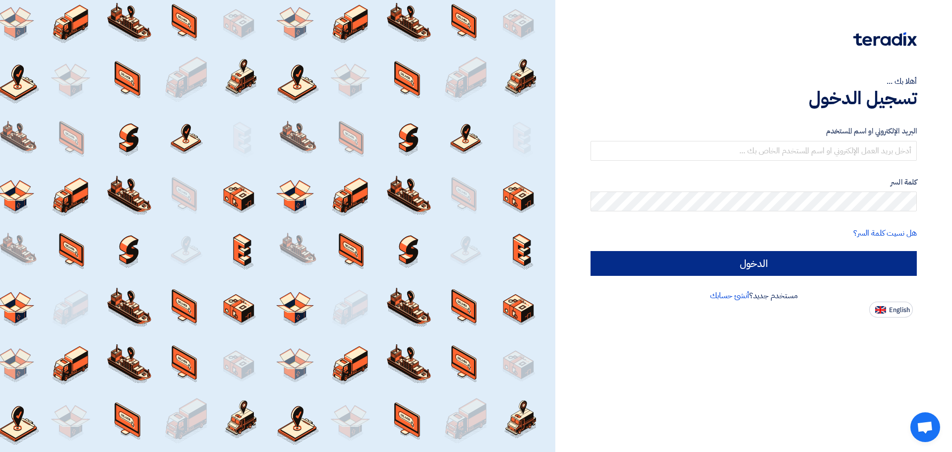 The width and height of the screenshot is (952, 452). What do you see at coordinates (885, 39) in the screenshot?
I see `img: Teradix logo` at bounding box center [885, 39].